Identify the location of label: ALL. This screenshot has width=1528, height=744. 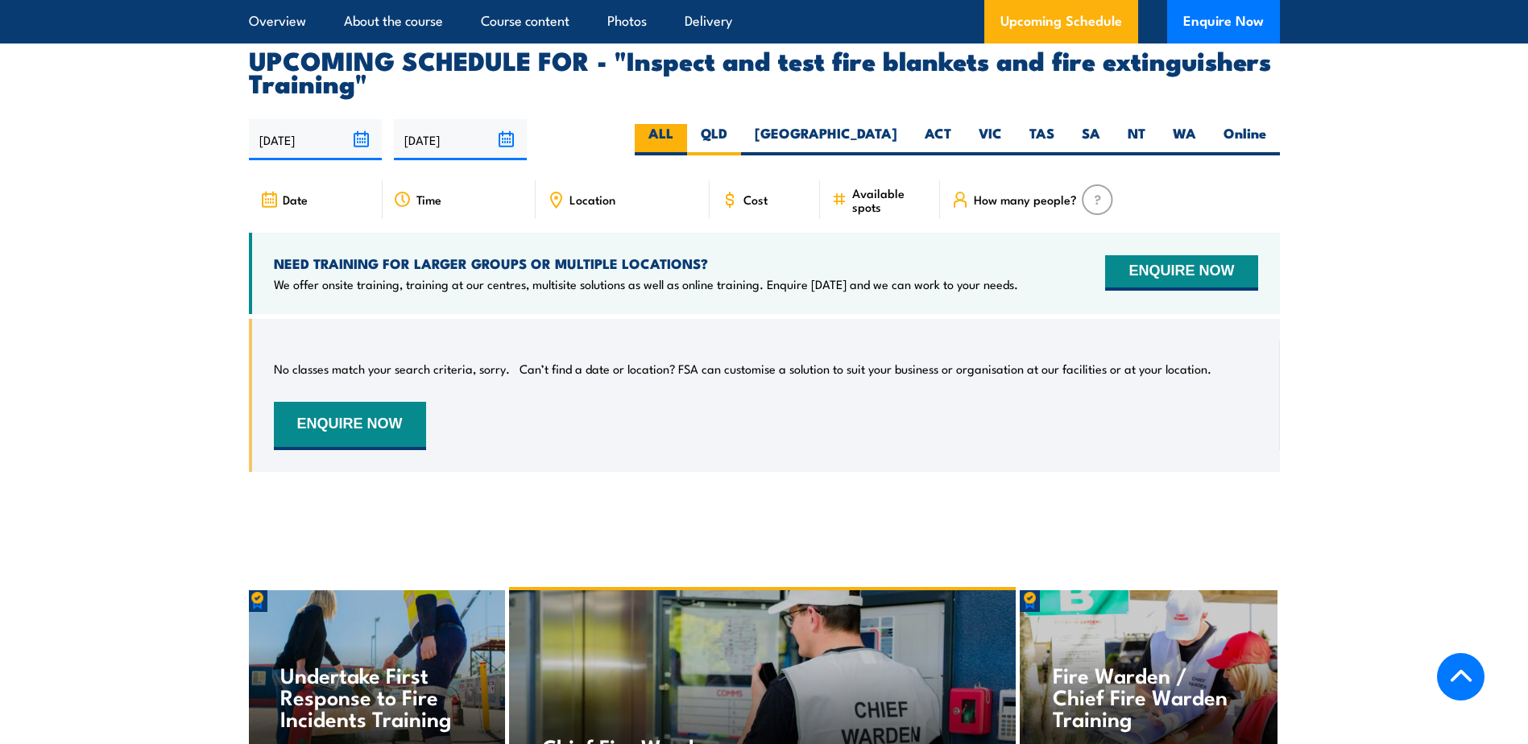
(661, 139).